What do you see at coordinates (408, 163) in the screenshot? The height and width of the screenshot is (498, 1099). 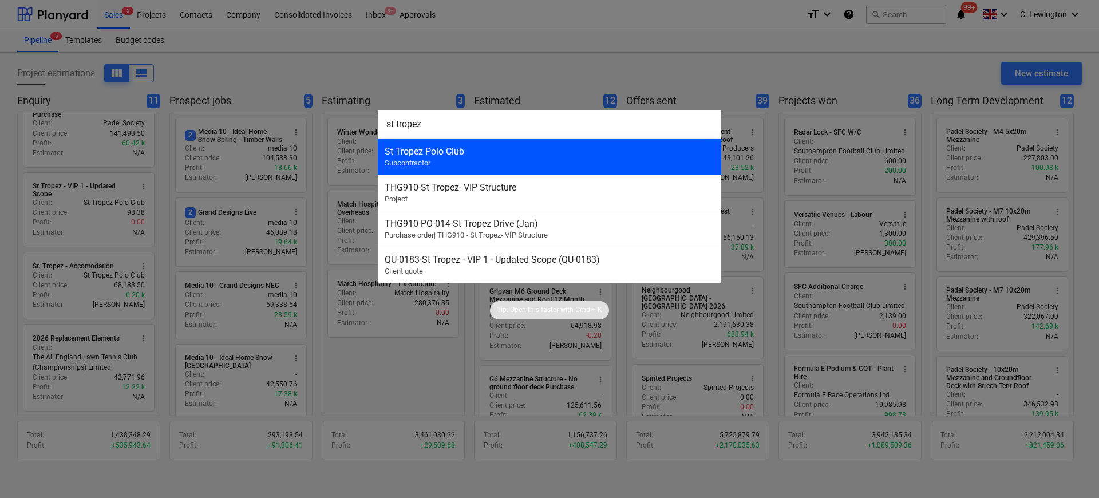 I see `span: Subcontractor` at bounding box center [408, 163].